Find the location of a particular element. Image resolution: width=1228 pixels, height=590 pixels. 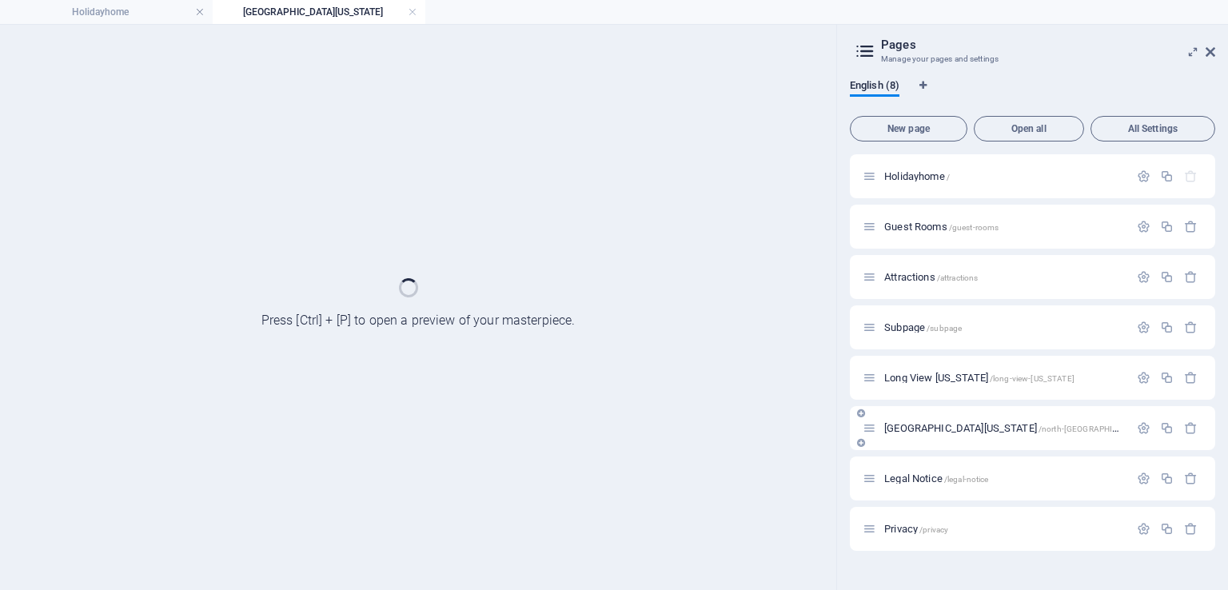

span: All Settings is located at coordinates (1152, 129).